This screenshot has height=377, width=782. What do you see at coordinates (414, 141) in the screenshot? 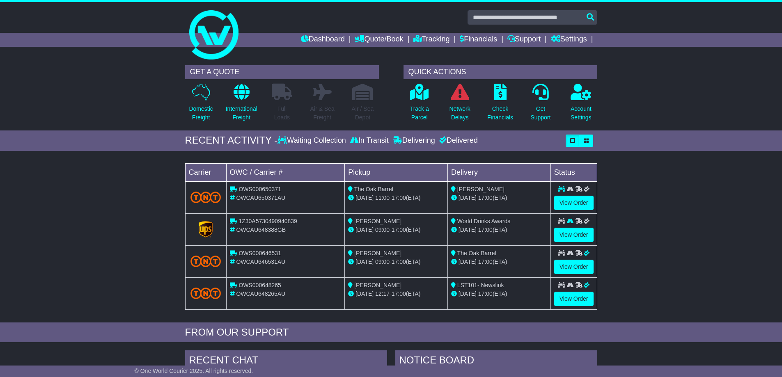
I see `div: Delivering` at bounding box center [414, 141].